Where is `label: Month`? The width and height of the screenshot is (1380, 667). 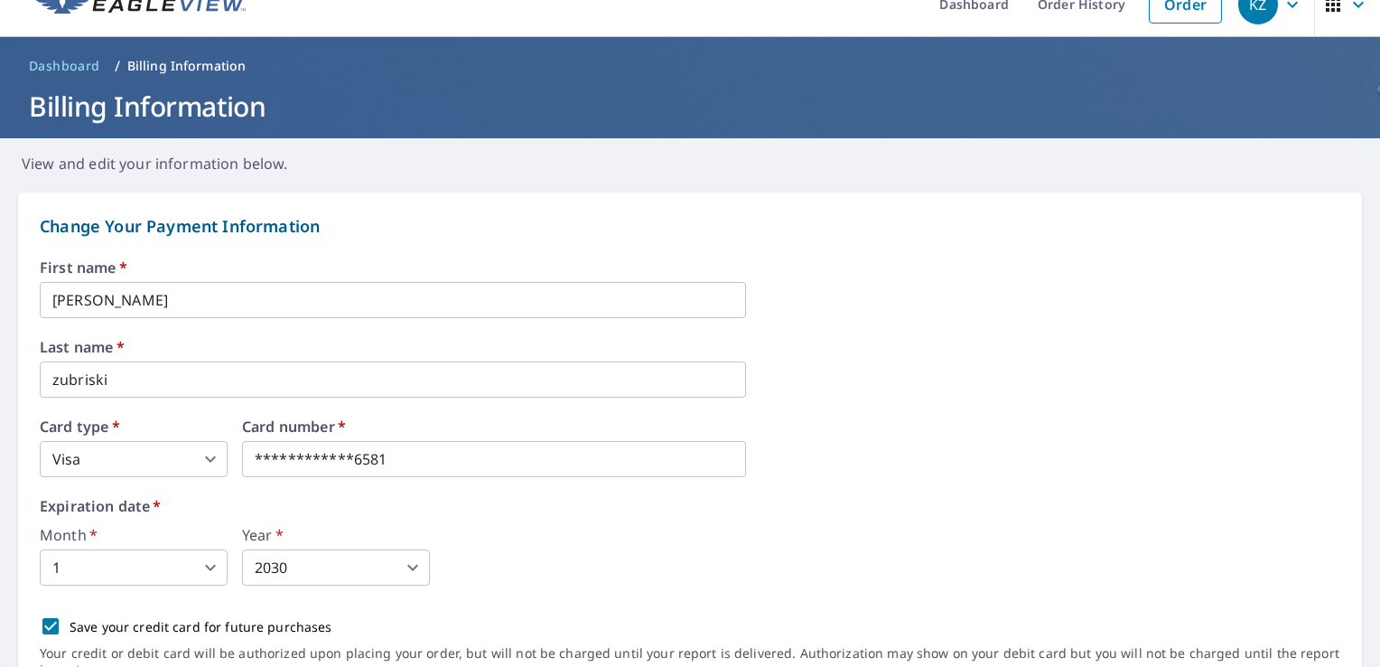 label: Month is located at coordinates (134, 535).